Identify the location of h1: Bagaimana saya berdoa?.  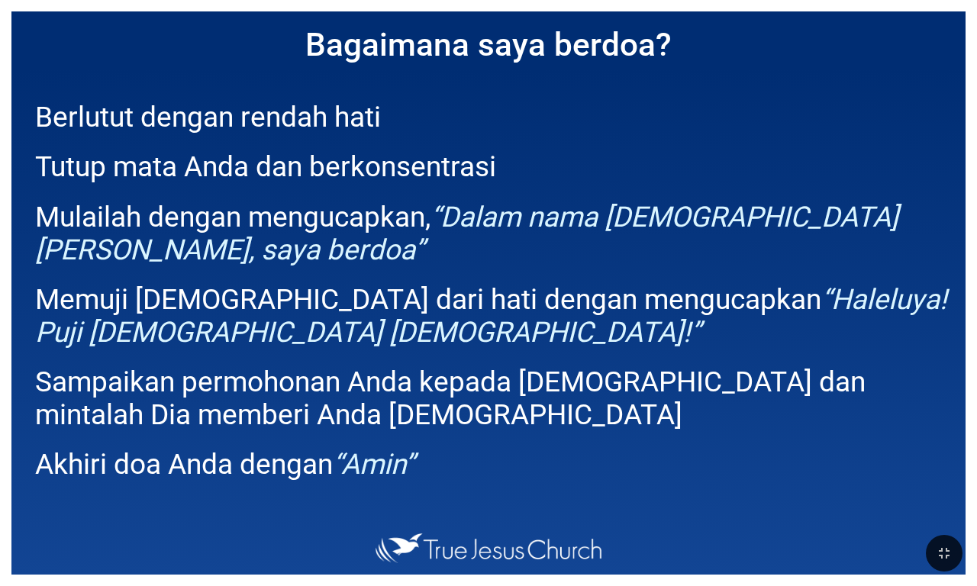
(489, 44).